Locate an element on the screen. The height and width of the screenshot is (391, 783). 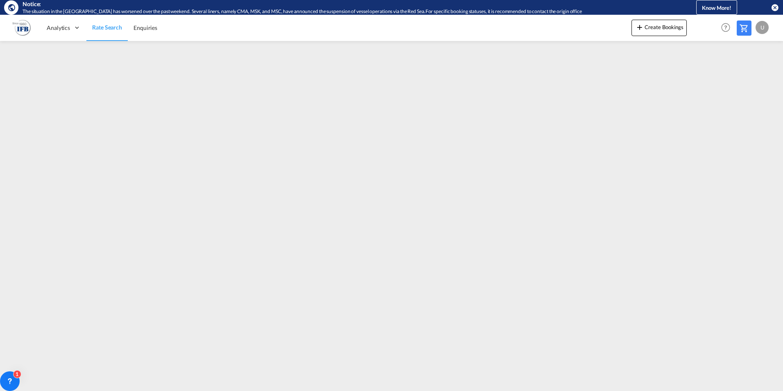
span: Know More! is located at coordinates (716, 8).